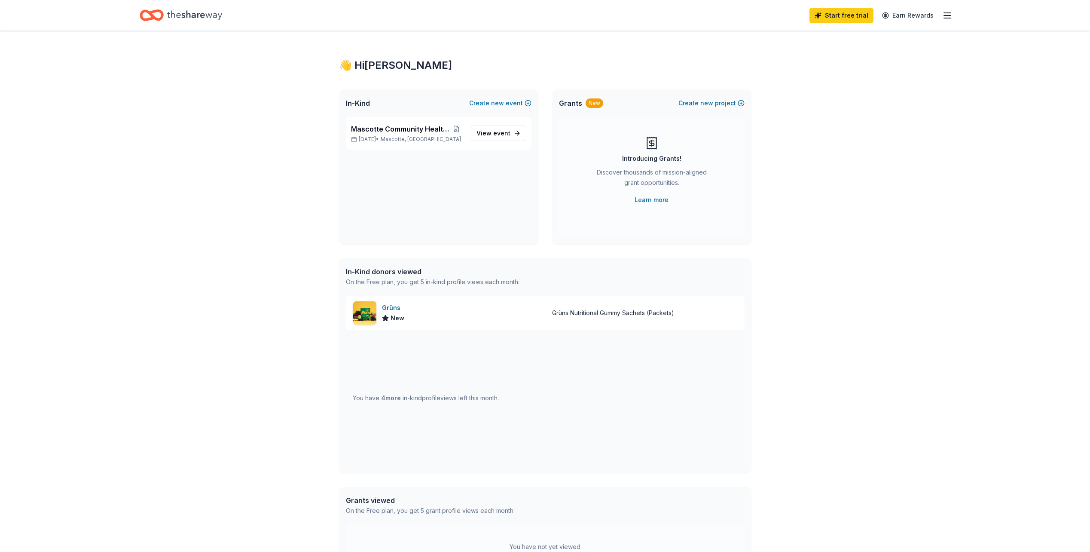 The width and height of the screenshot is (1090, 552). What do you see at coordinates (651, 200) in the screenshot?
I see `a: Learn more` at bounding box center [651, 200].